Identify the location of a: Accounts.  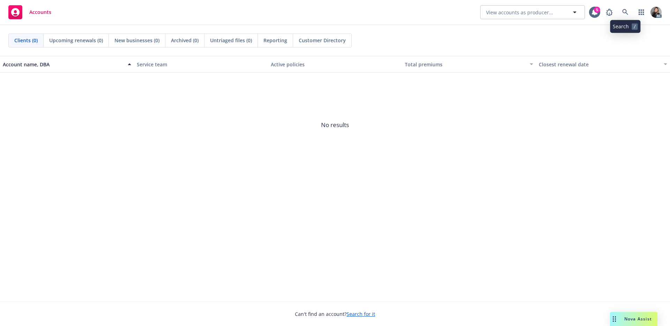
(30, 12).